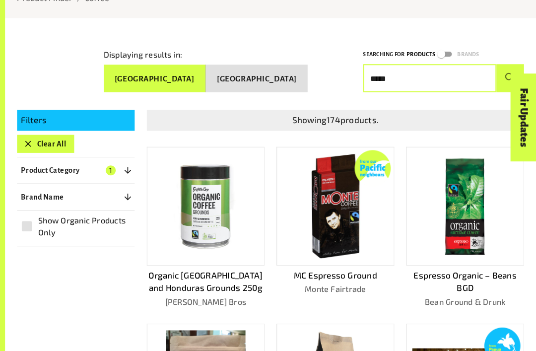  Describe the element at coordinates (469, 57) in the screenshot. I see `p: Brands` at that location.